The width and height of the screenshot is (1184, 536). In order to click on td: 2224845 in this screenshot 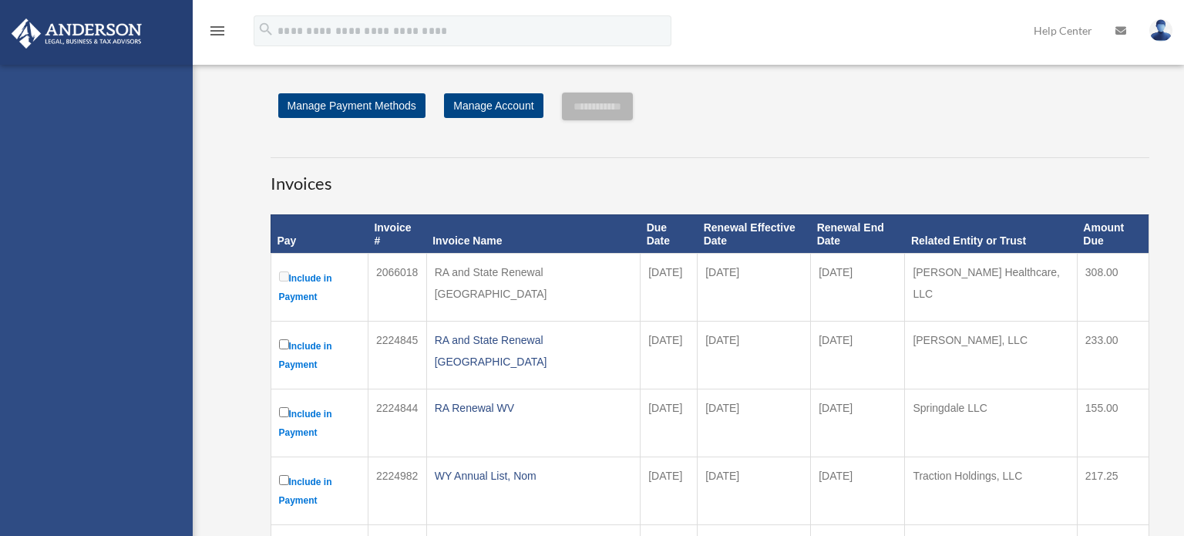, I will do `click(397, 355)`.